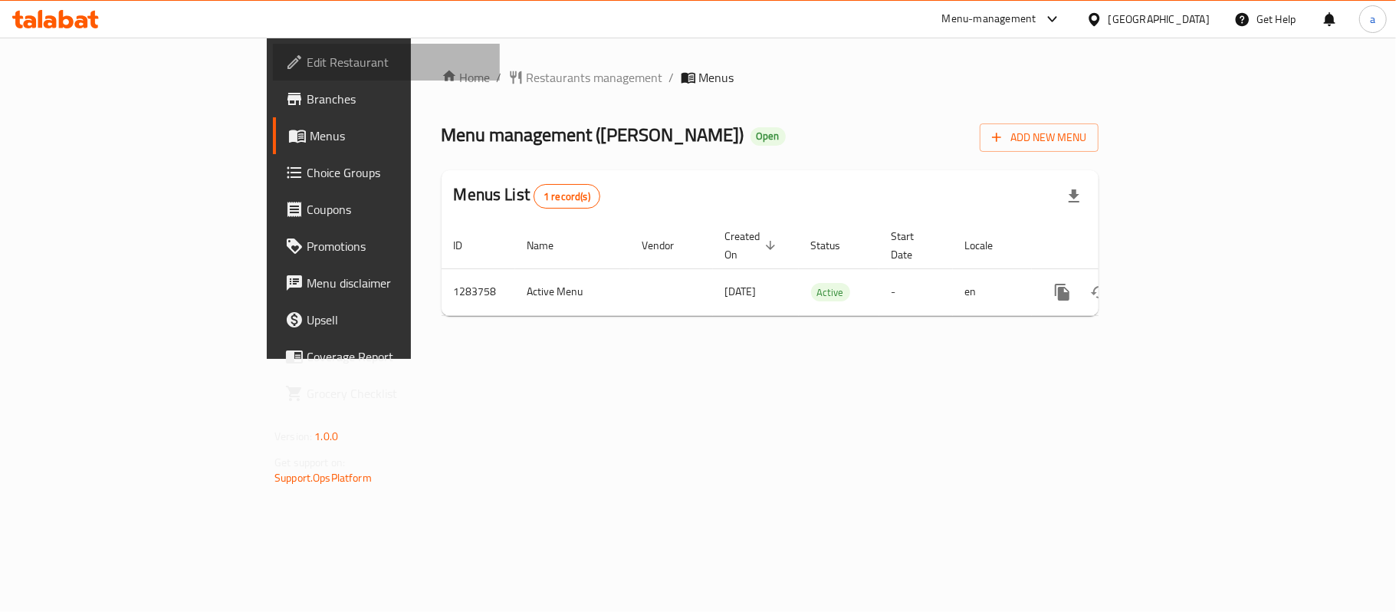 Image resolution: width=1396 pixels, height=612 pixels. Describe the element at coordinates (830, 292) in the screenshot. I see `span: Active` at that location.